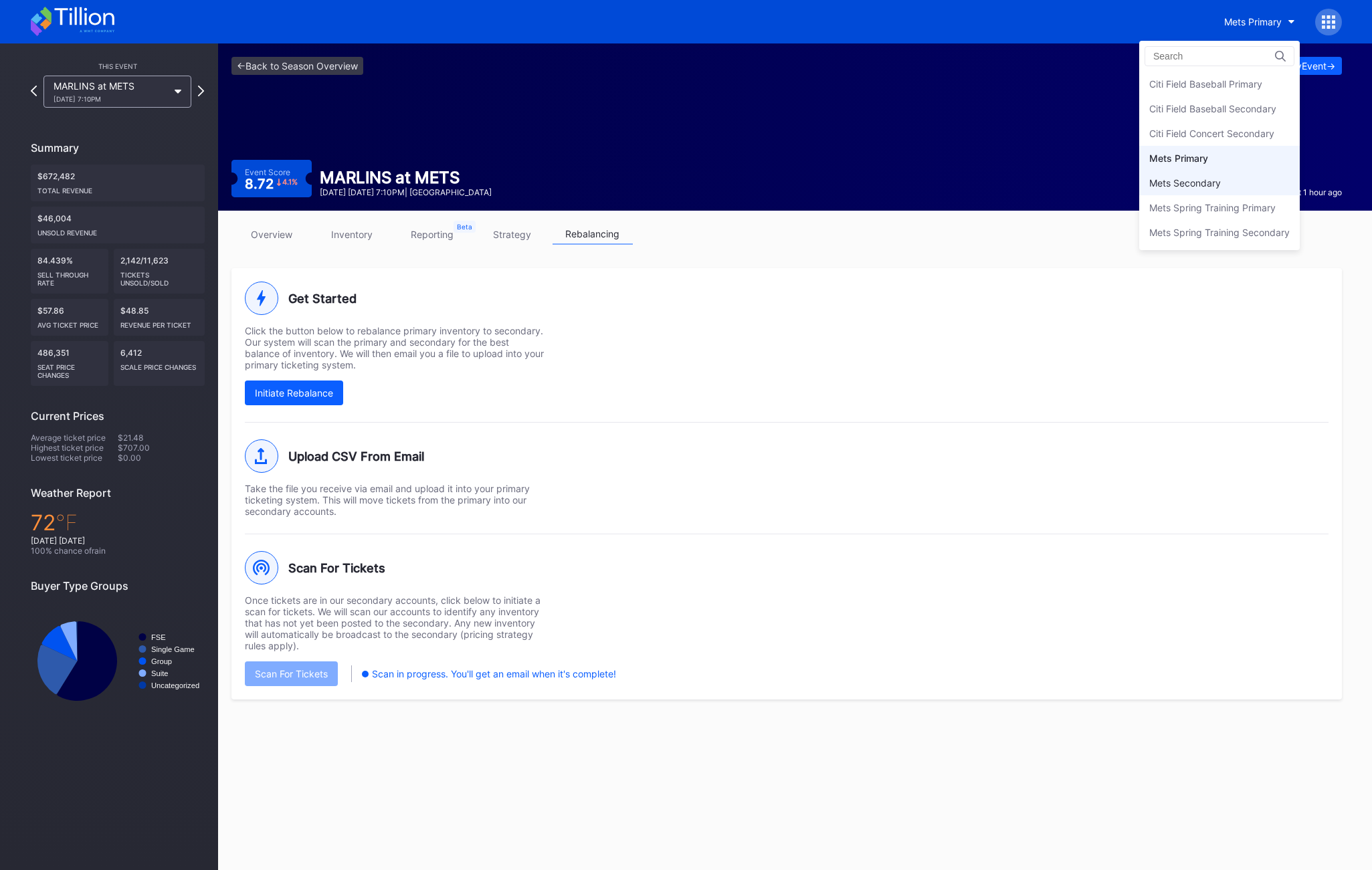 Image resolution: width=1372 pixels, height=870 pixels. I want to click on div: Mets Spring Training Primary, so click(1212, 208).